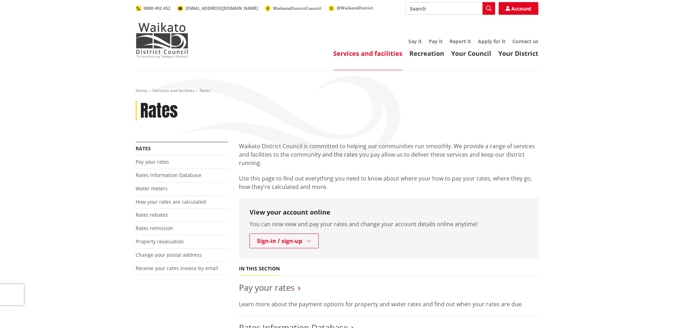 The image size is (674, 328). I want to click on a: Change your postal address, so click(169, 255).